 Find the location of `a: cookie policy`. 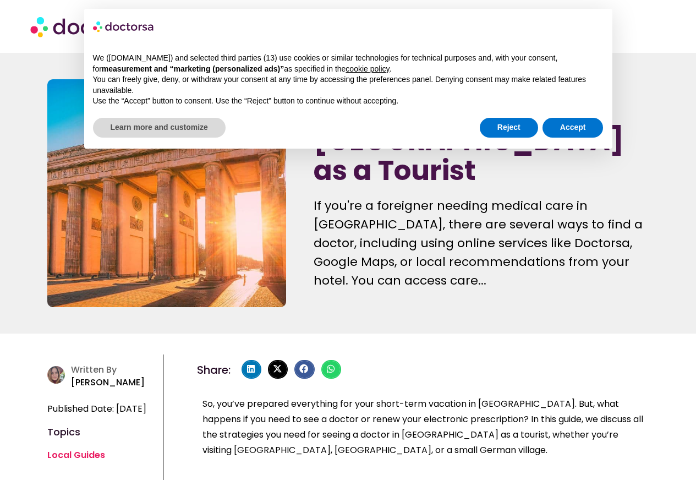

a: cookie policy is located at coordinates (367, 69).